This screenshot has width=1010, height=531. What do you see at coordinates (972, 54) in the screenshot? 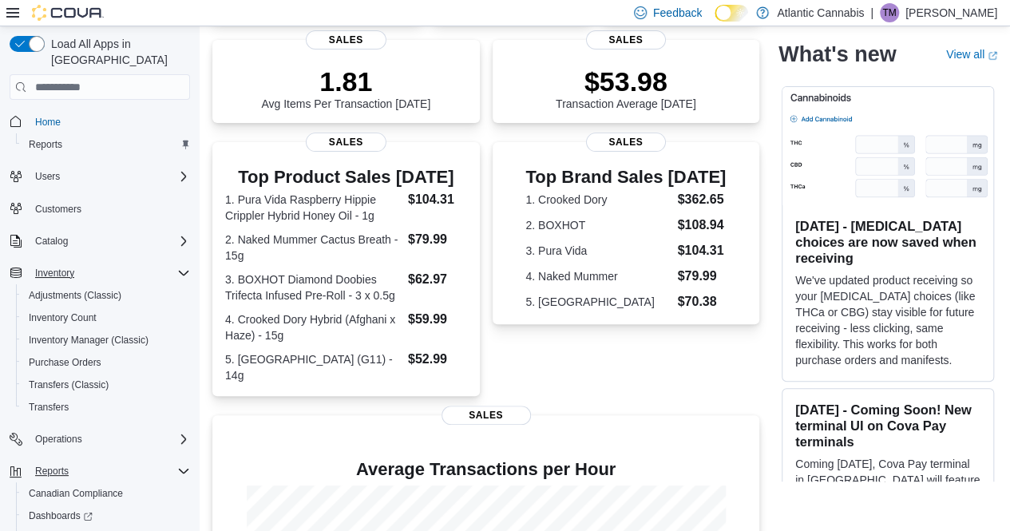
I see `a: View allExternal link` at bounding box center [972, 54].